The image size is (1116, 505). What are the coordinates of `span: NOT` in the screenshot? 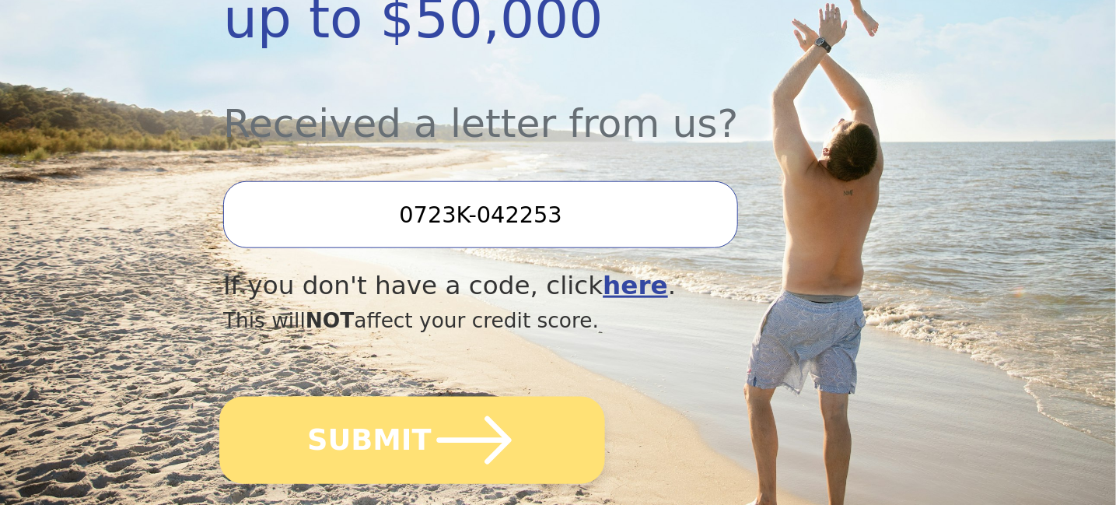 It's located at (330, 320).